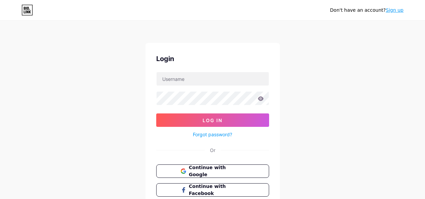 The image size is (425, 199). What do you see at coordinates (213, 120) in the screenshot?
I see `button: Log In` at bounding box center [213, 120].